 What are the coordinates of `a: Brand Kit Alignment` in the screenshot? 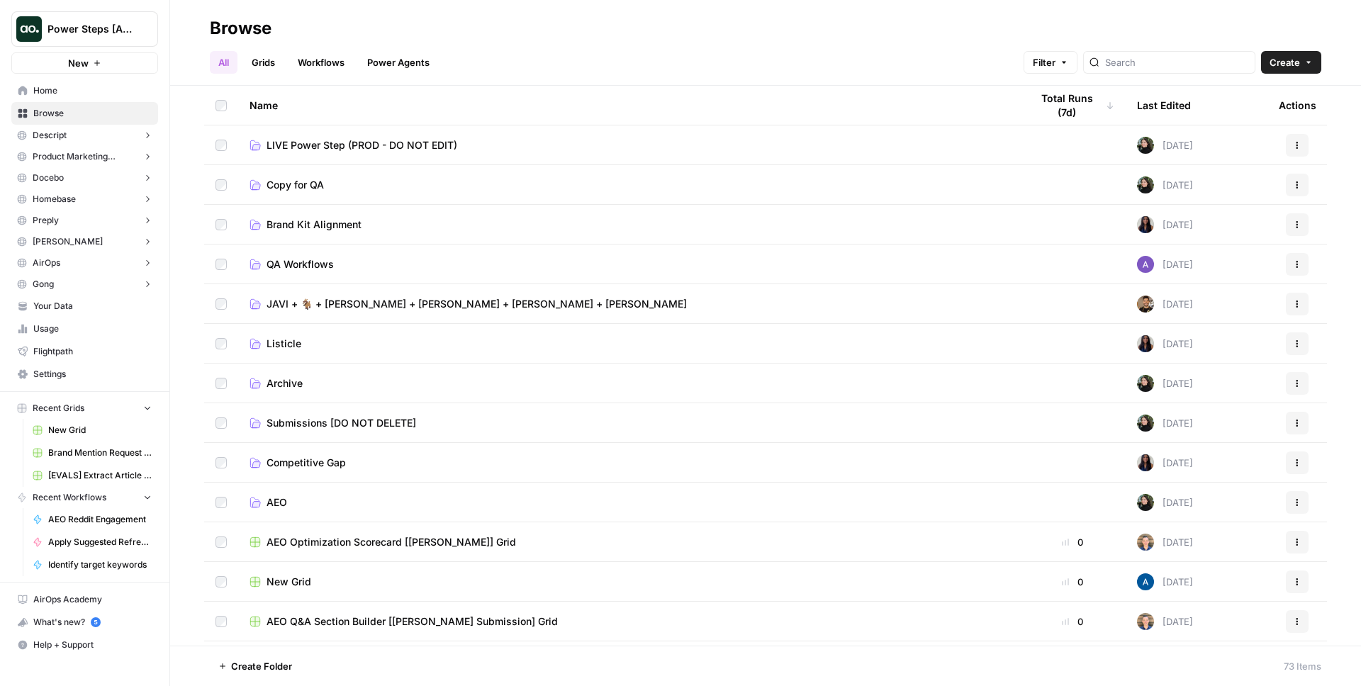 It's located at (629, 225).